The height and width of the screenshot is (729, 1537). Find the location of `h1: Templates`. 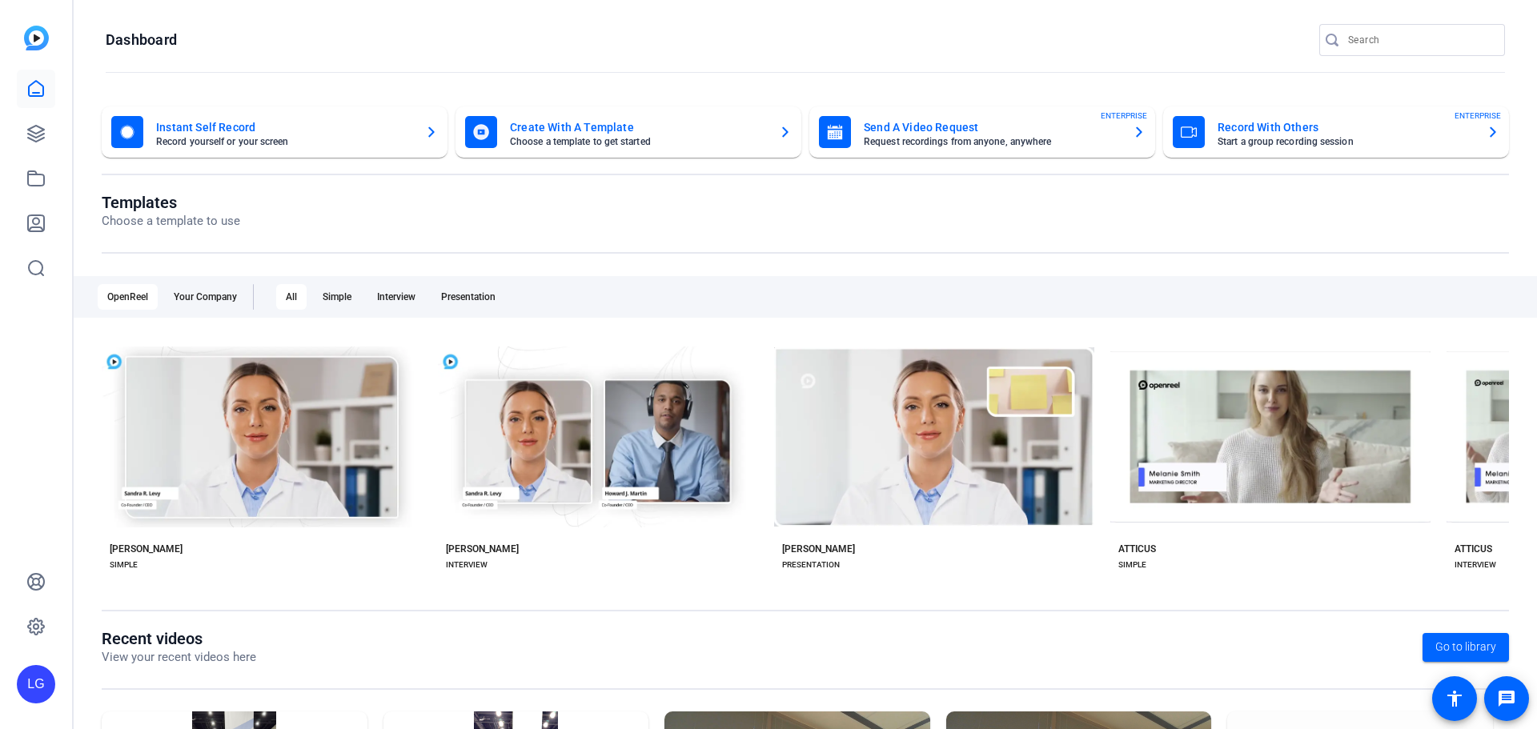

h1: Templates is located at coordinates (171, 203).